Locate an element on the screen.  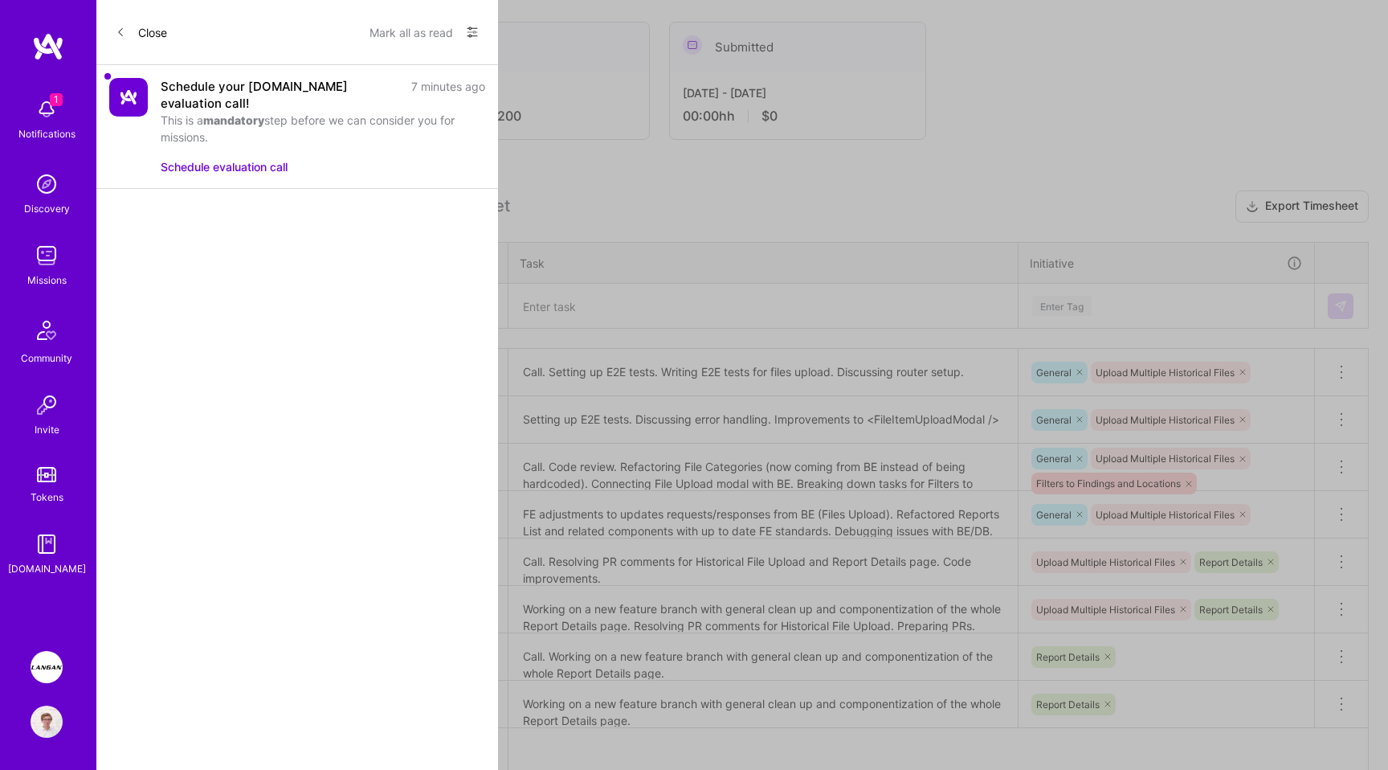
button: Mark all as read is located at coordinates (411, 32).